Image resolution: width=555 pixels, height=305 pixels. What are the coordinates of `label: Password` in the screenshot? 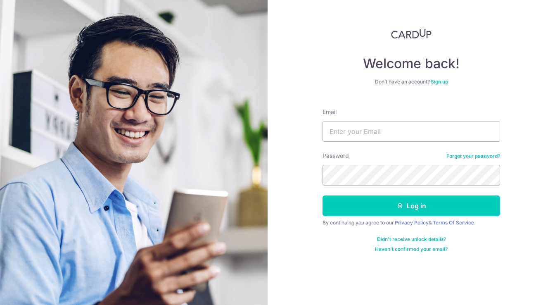 It's located at (336, 156).